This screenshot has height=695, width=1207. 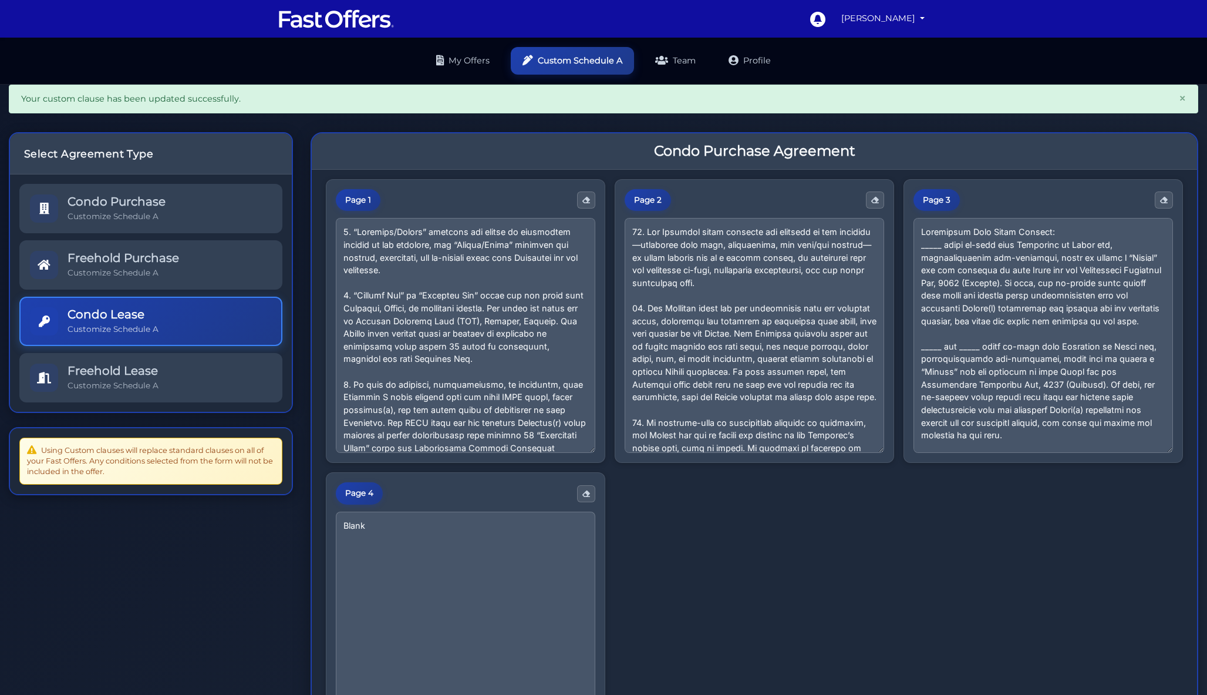 I want to click on h3: Condo Purchase Agreement, so click(x=755, y=151).